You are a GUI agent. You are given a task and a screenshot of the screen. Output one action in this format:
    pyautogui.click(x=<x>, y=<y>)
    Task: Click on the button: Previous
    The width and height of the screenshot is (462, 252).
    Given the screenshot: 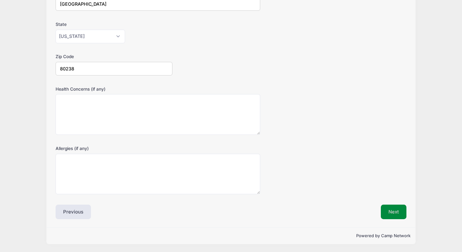 What is the action you would take?
    pyautogui.click(x=73, y=212)
    